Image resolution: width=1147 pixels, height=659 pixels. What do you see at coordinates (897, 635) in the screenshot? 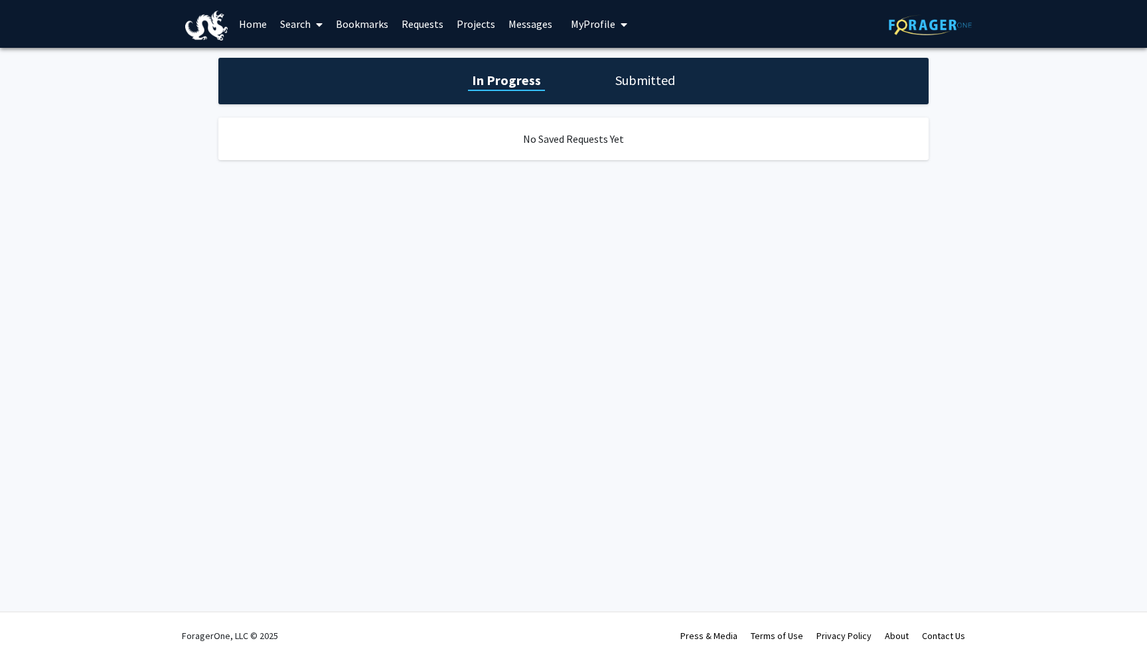
I see `a: About` at bounding box center [897, 635].